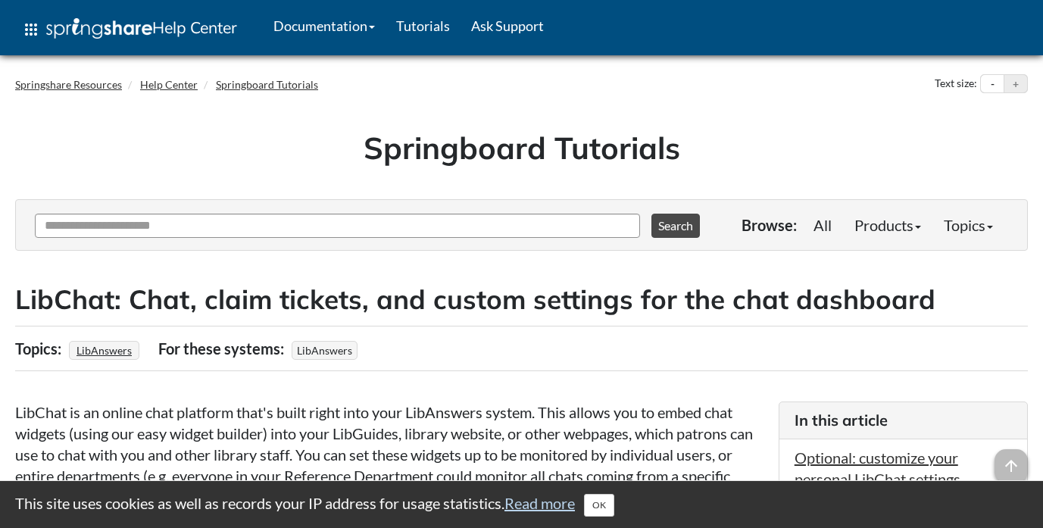 This screenshot has height=528, width=1043. What do you see at coordinates (130, 30) in the screenshot?
I see `a: apps Help Center` at bounding box center [130, 30].